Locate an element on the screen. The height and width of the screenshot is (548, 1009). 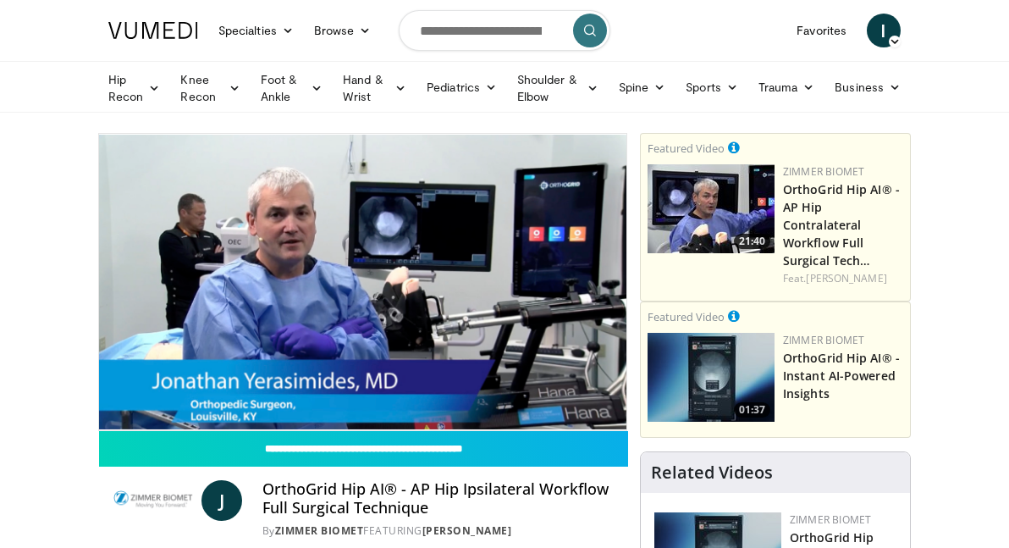
a: Hip Recon is located at coordinates (134, 88).